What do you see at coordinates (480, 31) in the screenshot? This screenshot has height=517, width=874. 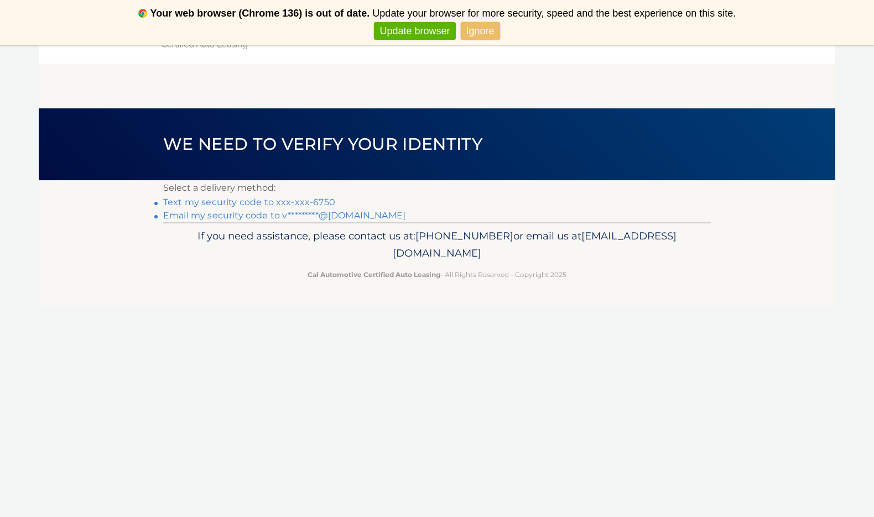 I see `a: Ignore` at bounding box center [480, 31].